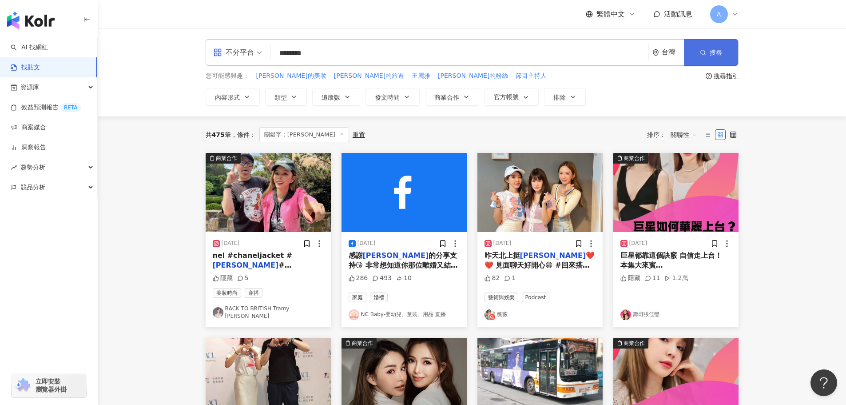 The width and height of the screenshot is (846, 405). I want to click on div: 82, so click(492, 278).